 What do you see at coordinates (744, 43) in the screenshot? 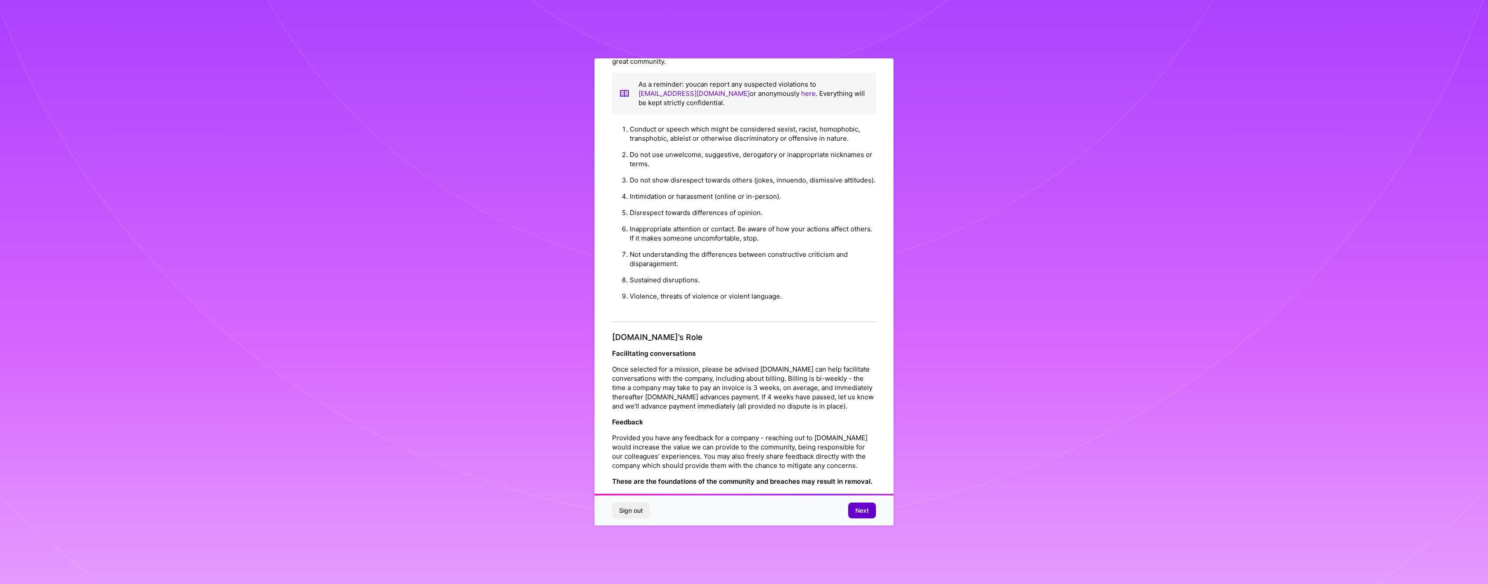
I see `p: Diversity and inclusion make our community strong. We encourage participation from the most varie...` at bounding box center [744, 43].